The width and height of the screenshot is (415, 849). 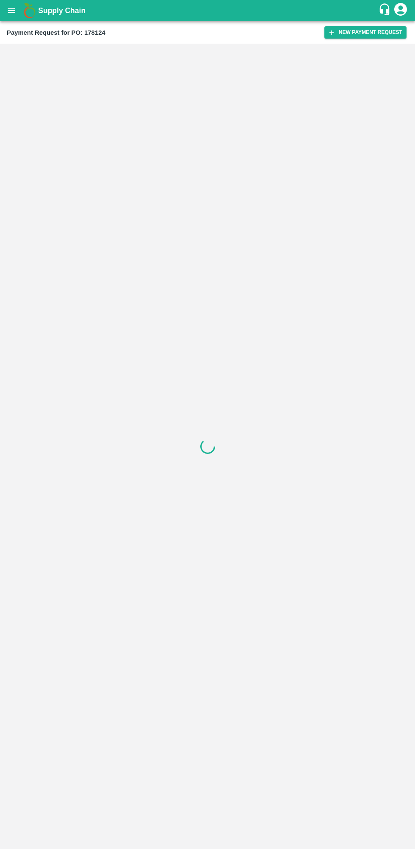 I want to click on a: Supply Chain, so click(x=208, y=11).